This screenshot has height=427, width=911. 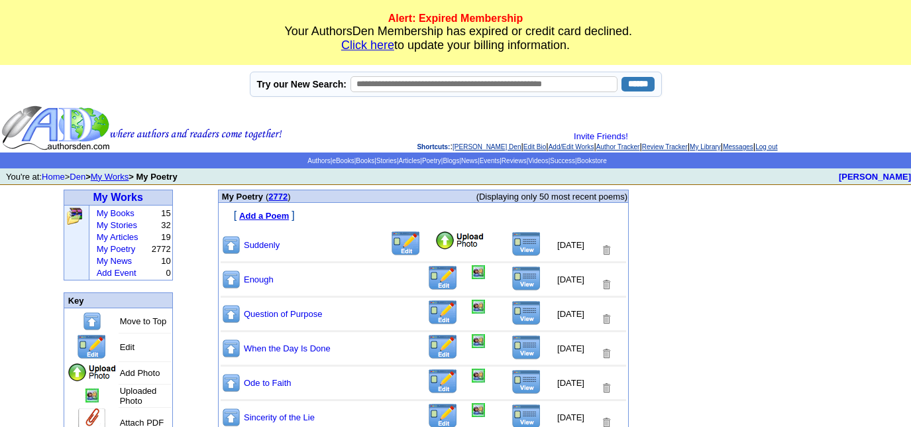 What do you see at coordinates (601, 136) in the screenshot?
I see `a: Invite Friends!` at bounding box center [601, 136].